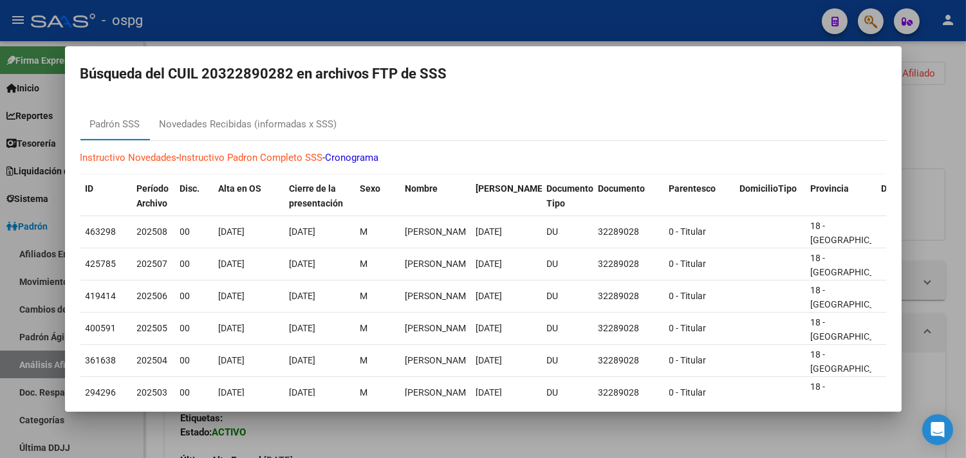 This screenshot has height=458, width=966. What do you see at coordinates (129, 158) in the screenshot?
I see `a: Instructivo Novedades` at bounding box center [129, 158].